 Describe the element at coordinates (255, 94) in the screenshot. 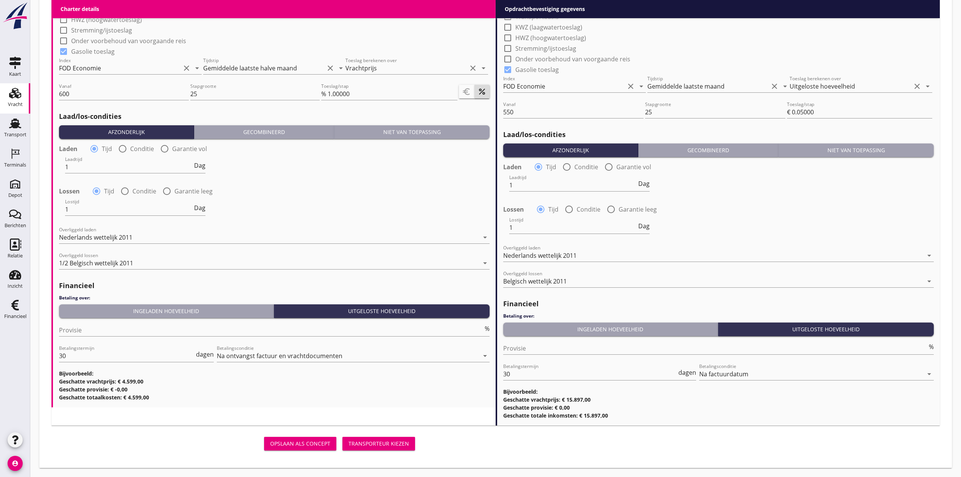

I see `input: Stapgrootte` at that location.